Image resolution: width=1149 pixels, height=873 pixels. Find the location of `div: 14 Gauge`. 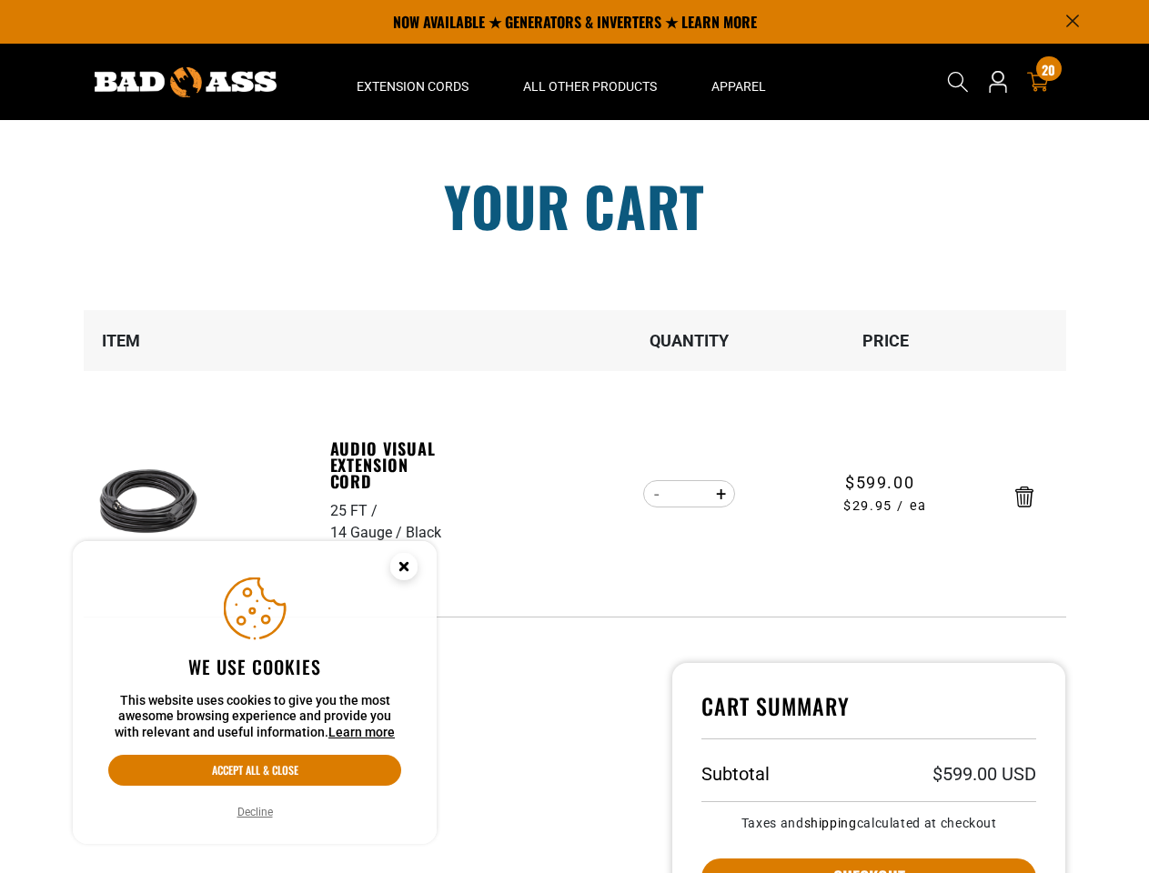

div: 14 Gauge is located at coordinates (368, 533).